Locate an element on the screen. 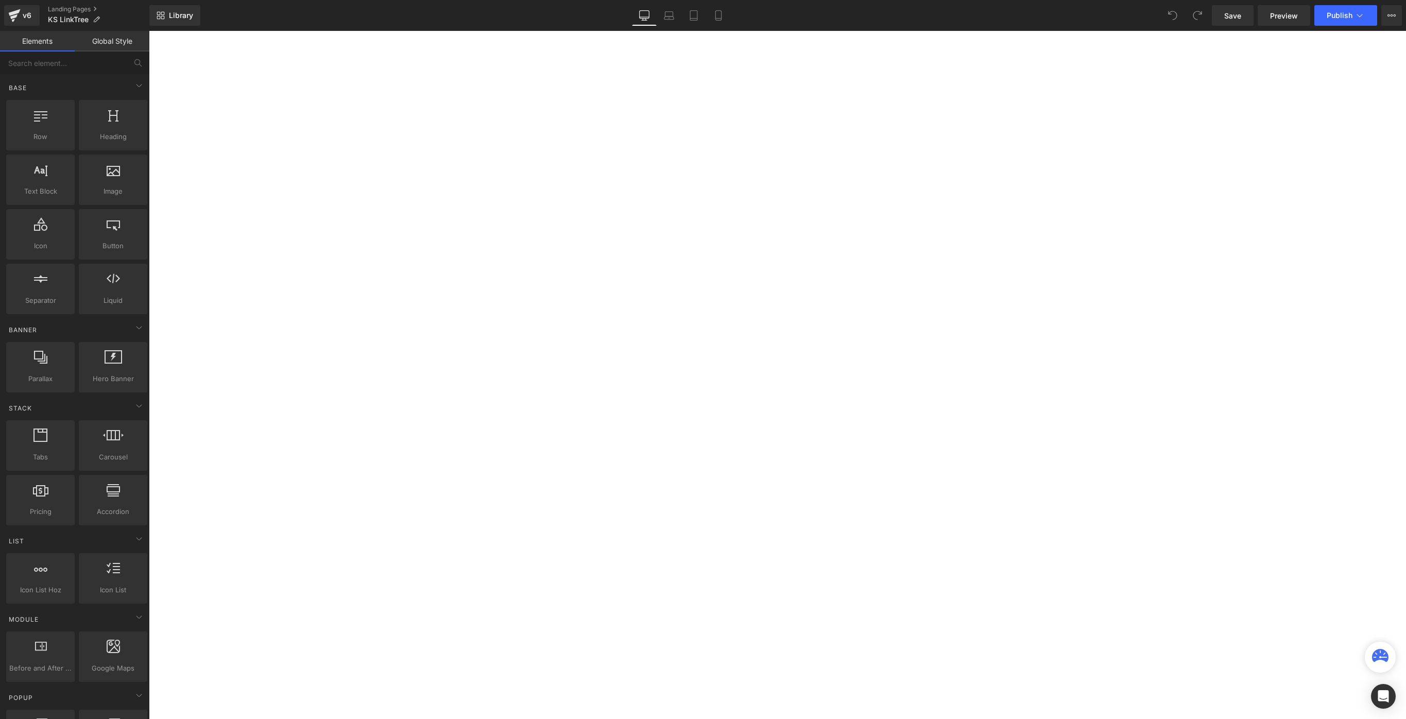 The height and width of the screenshot is (719, 1406). span: KS LinkTree is located at coordinates (68, 20).